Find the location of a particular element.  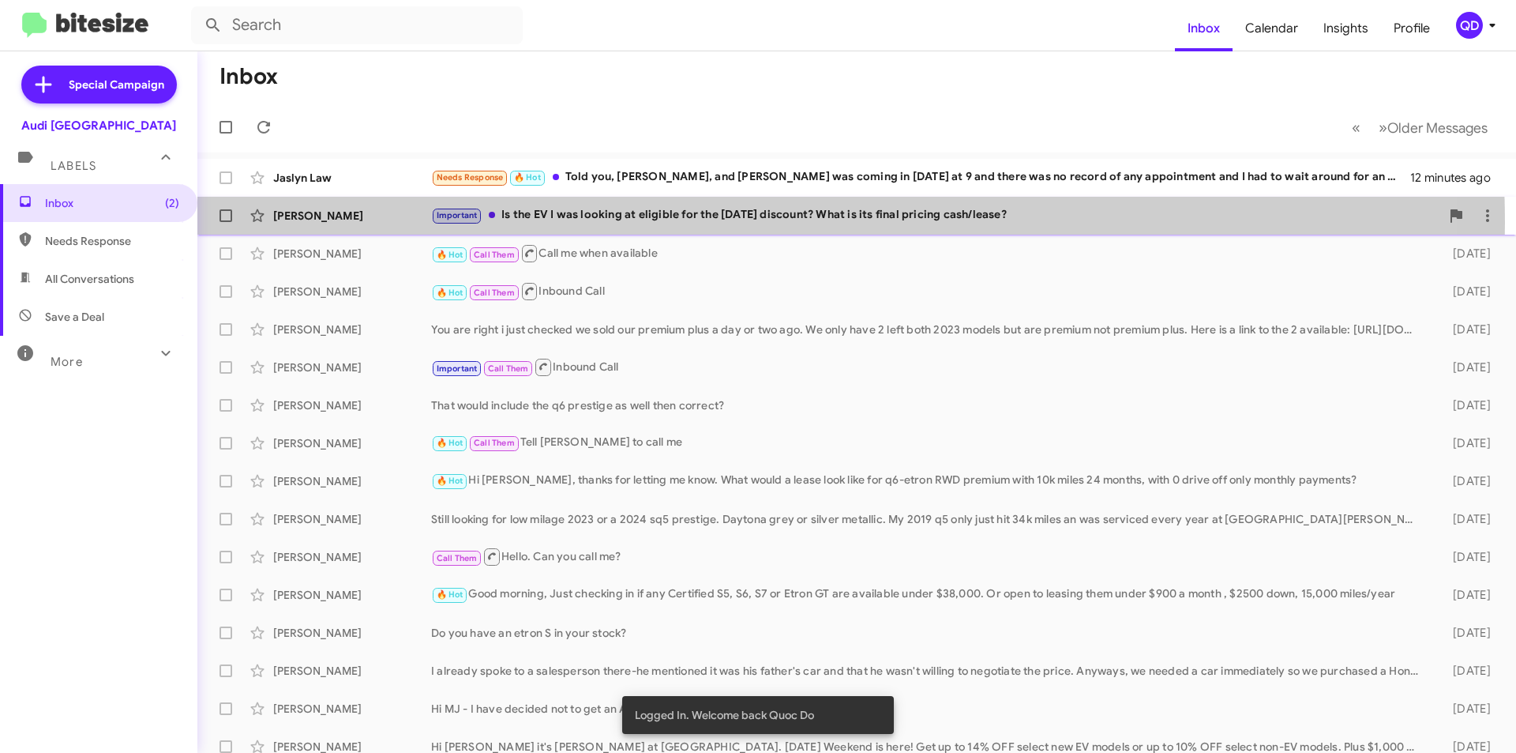

div: Do you have an etron S in your stock? is located at coordinates (929, 633).